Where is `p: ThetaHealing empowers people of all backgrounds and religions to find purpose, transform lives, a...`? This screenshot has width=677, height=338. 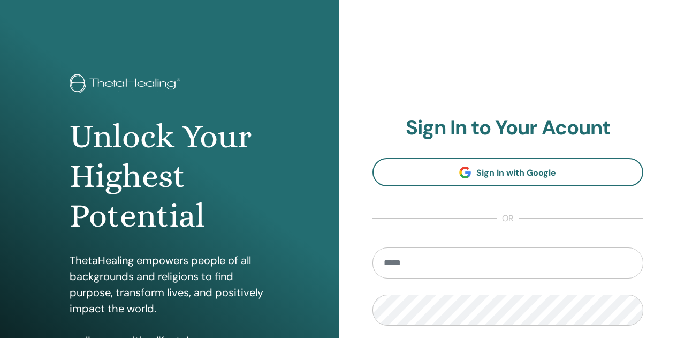 p: ThetaHealing empowers people of all backgrounds and religions to find purpose, transform lives, a... is located at coordinates (169, 284).